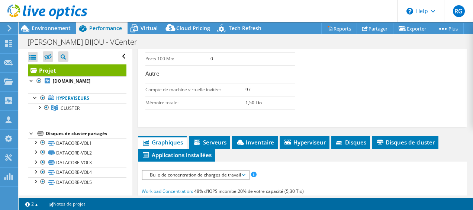 The height and width of the screenshot is (210, 473). I want to click on span: 48% d'IOPS incombe 20% de votre capacité (5,30 Tio), so click(249, 191).